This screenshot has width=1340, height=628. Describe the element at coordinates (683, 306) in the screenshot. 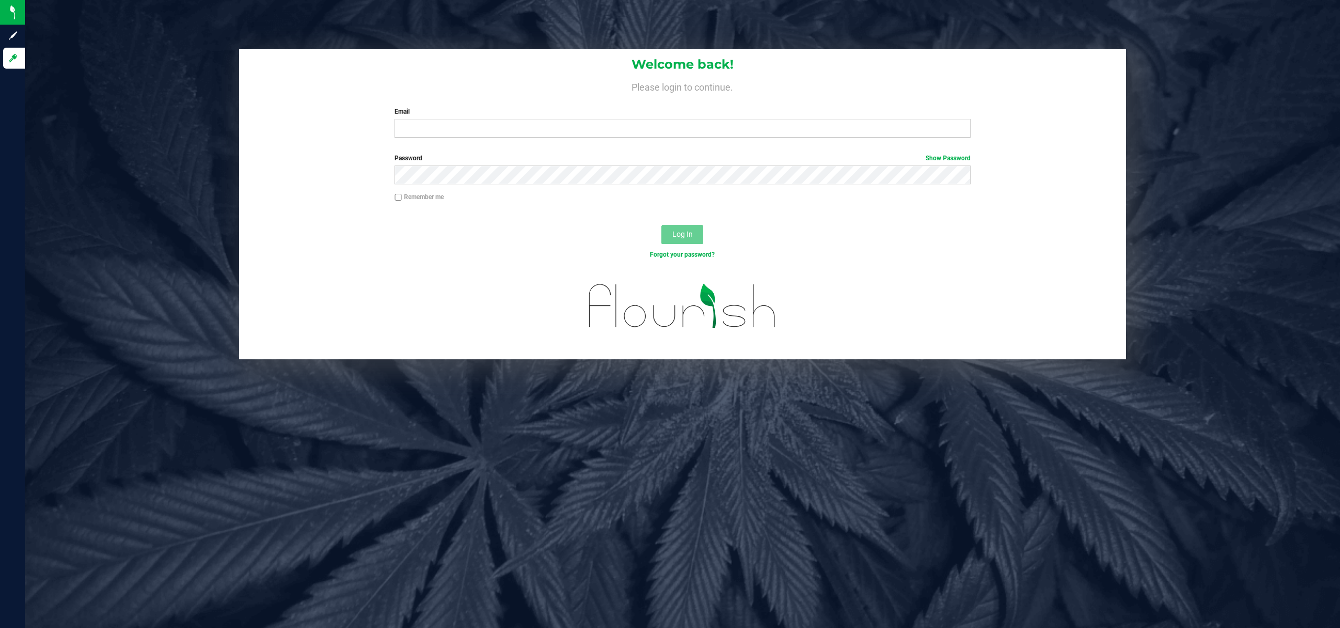

I see `img: flourish_logo.svg` at that location.